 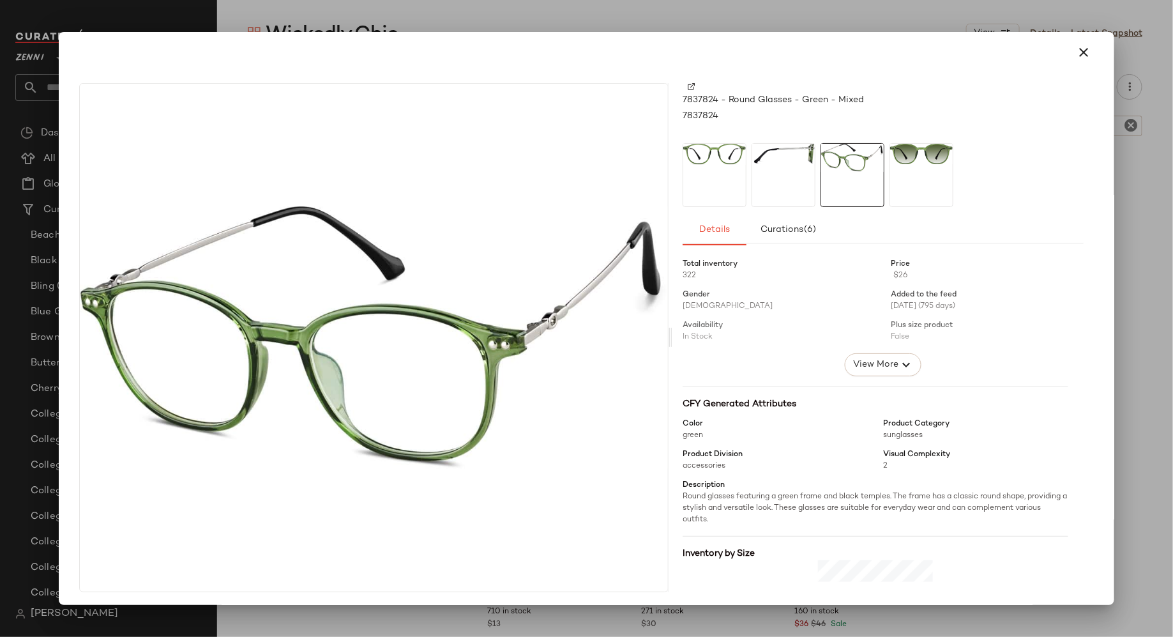 What do you see at coordinates (783, 154) in the screenshot?
I see `img: 7837824-eyeglasses-side-view.jpg` at bounding box center [783, 154].